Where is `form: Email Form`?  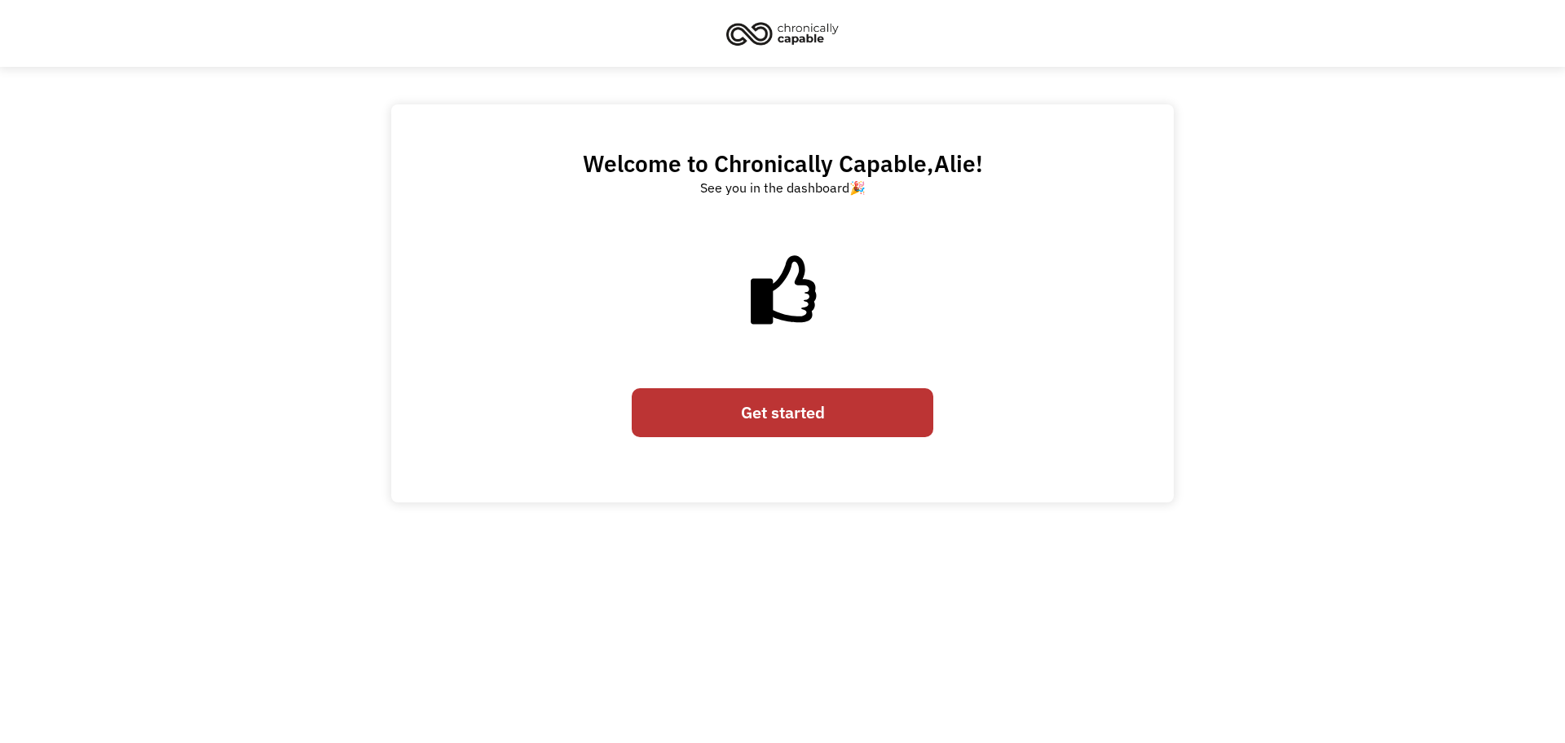 form: Email Form is located at coordinates (782, 412).